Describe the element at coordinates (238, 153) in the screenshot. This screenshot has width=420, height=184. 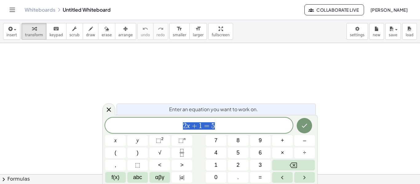
I see `button: 5` at that location.